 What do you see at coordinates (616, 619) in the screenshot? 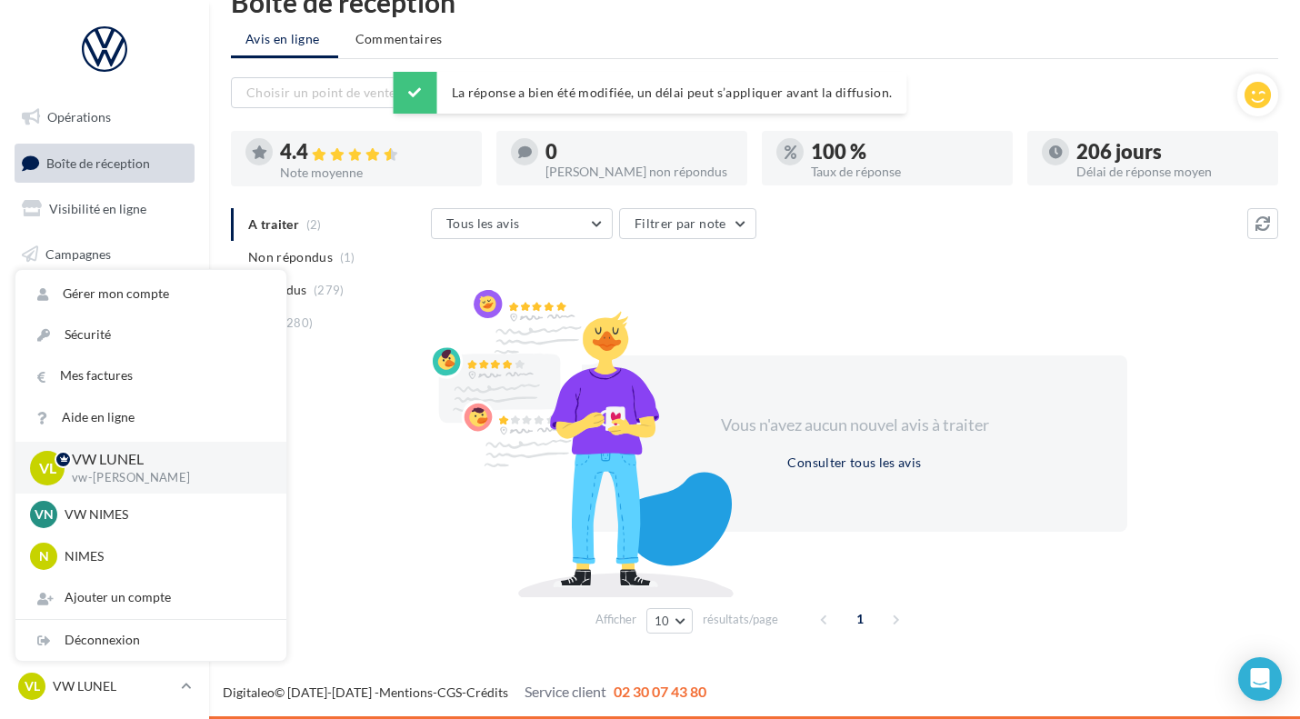
I see `span: Afficher` at bounding box center [616, 619].